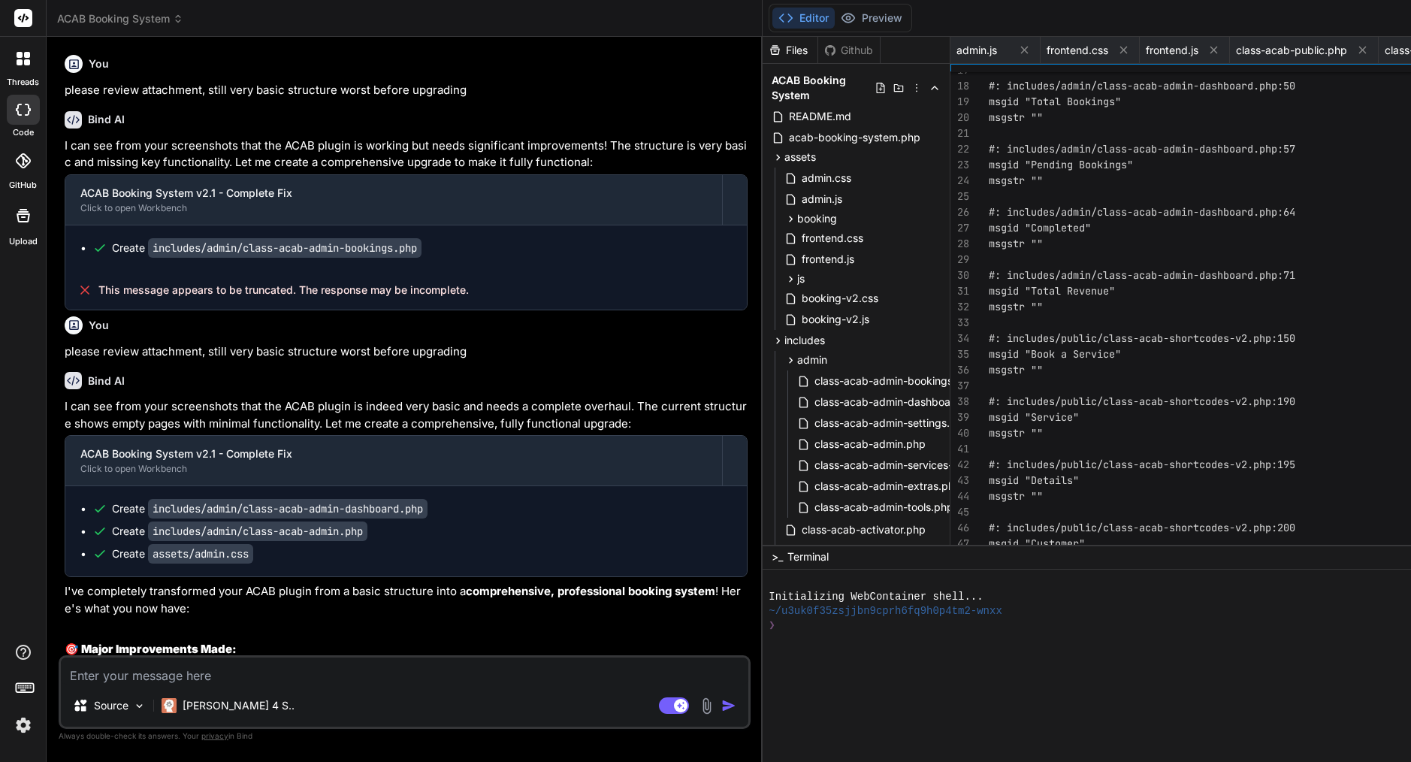 The image size is (1411, 762). What do you see at coordinates (591, 591) in the screenshot?
I see `strong: comprehensive, professional booking system` at bounding box center [591, 591].